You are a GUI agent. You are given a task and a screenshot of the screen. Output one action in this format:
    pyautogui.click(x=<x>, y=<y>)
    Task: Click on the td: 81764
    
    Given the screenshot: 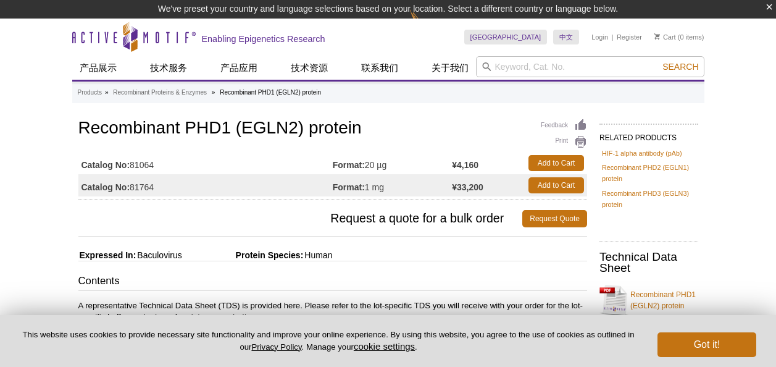 What is the action you would take?
    pyautogui.click(x=206, y=185)
    